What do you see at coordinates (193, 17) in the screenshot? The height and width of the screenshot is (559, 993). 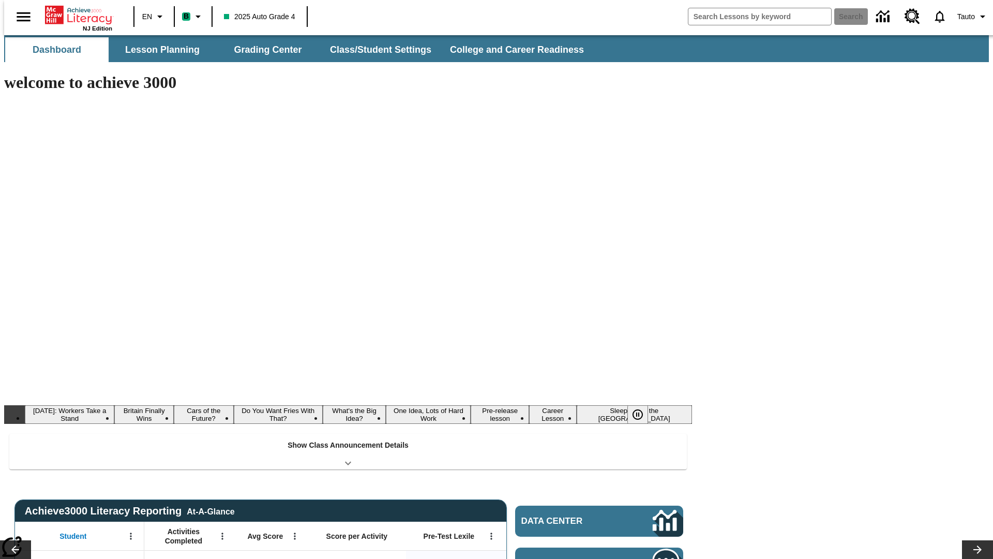 I see `button: Boost Class color is mint green. Change class color` at bounding box center [193, 17].